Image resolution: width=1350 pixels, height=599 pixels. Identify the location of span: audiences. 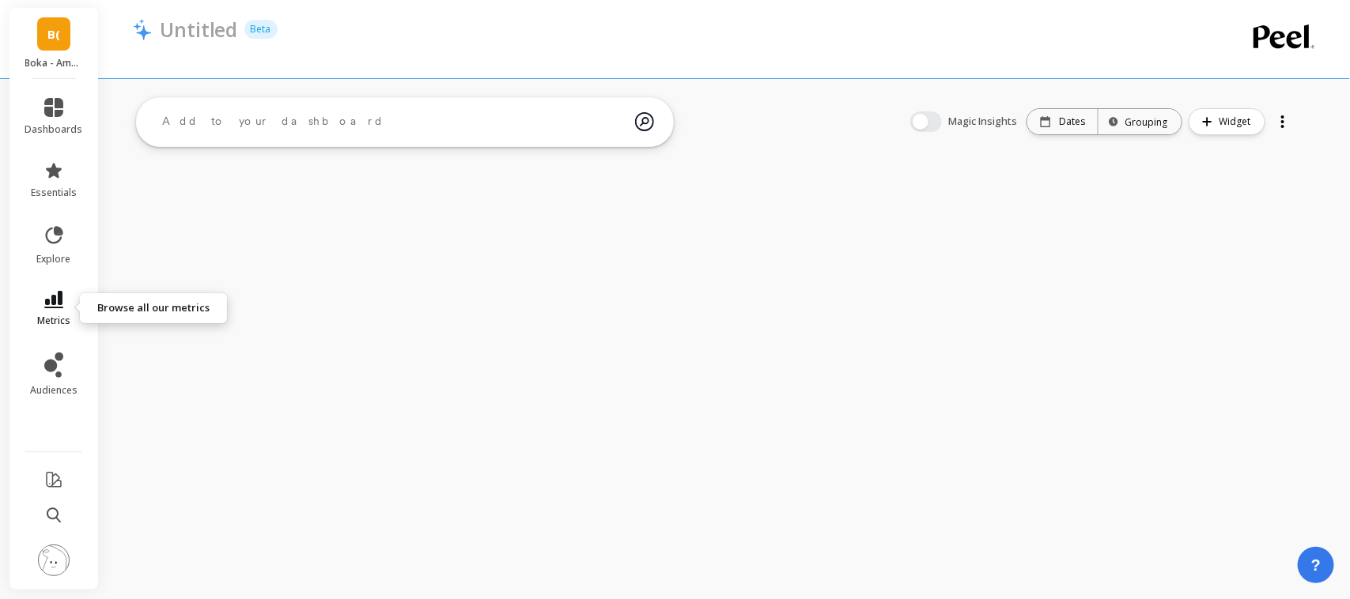
(54, 391).